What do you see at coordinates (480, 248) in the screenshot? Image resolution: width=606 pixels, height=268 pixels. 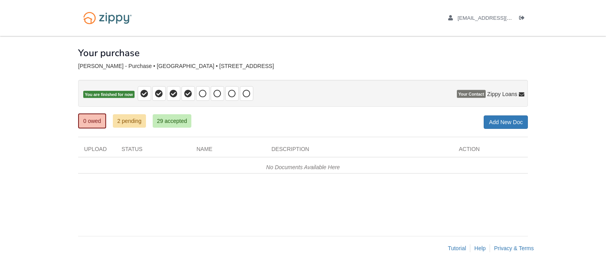 I see `a: Help` at bounding box center [480, 248].